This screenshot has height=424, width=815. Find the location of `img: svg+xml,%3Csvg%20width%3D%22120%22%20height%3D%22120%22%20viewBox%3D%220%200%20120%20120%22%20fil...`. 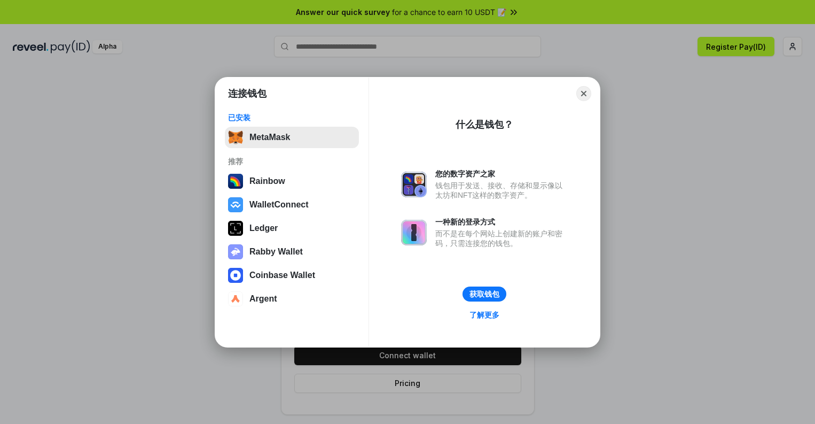

img: svg+xml,%3Csvg%20width%3D%22120%22%20height%3D%22120%22%20viewBox%3D%220%200%20120%20120%22%20fil... is located at coordinates (236, 181).